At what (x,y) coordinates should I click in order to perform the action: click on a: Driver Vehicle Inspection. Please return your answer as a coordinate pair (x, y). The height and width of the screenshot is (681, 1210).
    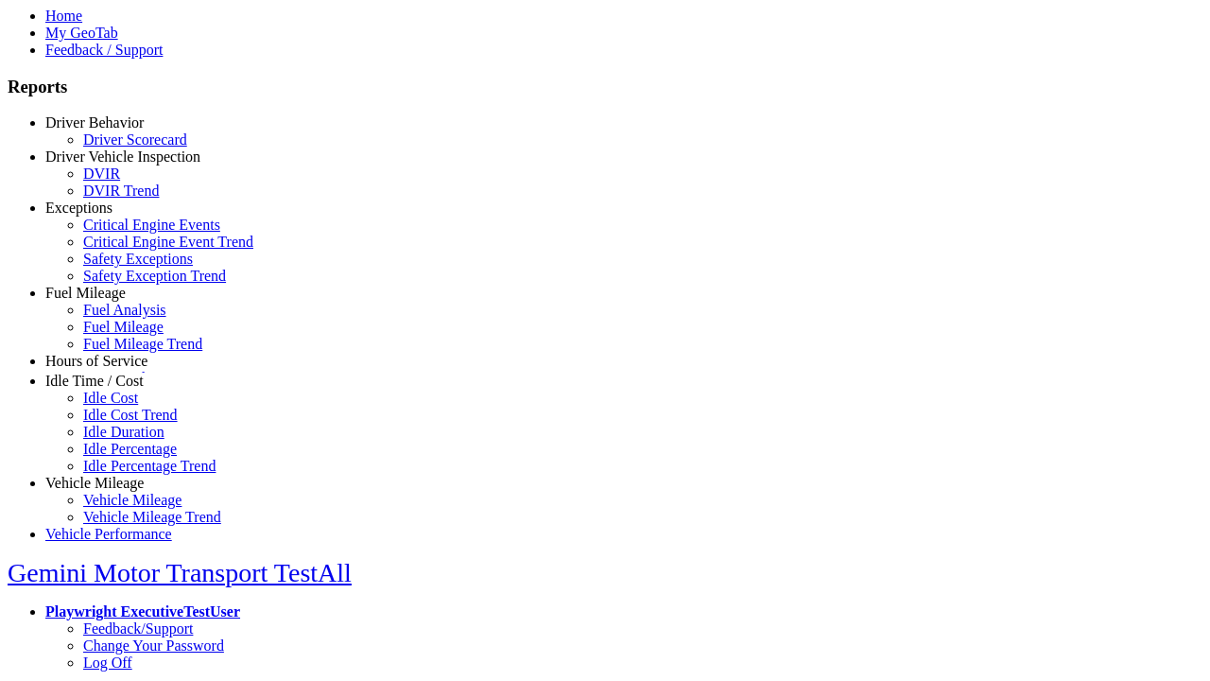
    Looking at the image, I should click on (123, 156).